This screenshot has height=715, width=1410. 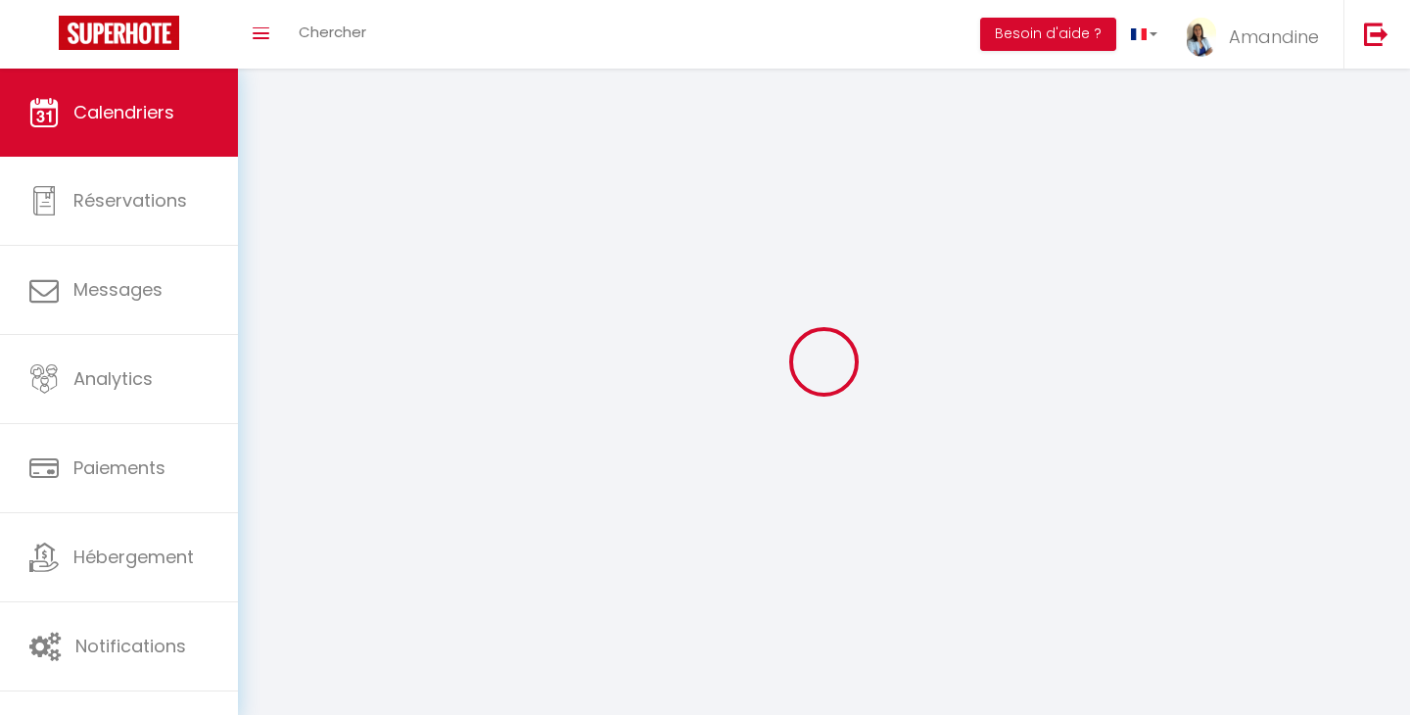 I want to click on span: Paiements, so click(x=119, y=467).